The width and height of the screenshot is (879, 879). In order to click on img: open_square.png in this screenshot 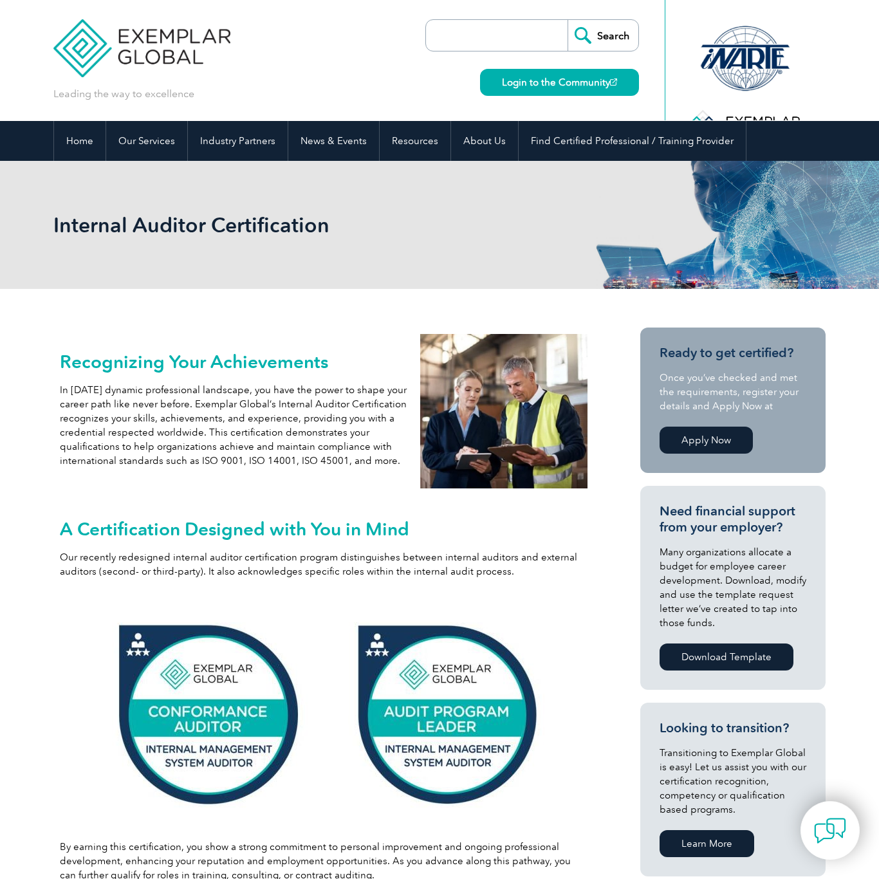, I will do `click(613, 82)`.